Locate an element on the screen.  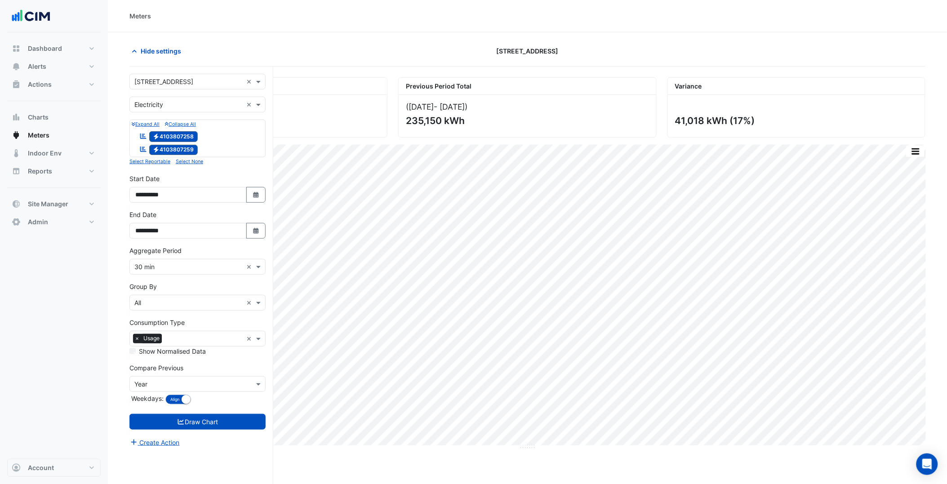
button: Dashboard is located at coordinates (54, 49).